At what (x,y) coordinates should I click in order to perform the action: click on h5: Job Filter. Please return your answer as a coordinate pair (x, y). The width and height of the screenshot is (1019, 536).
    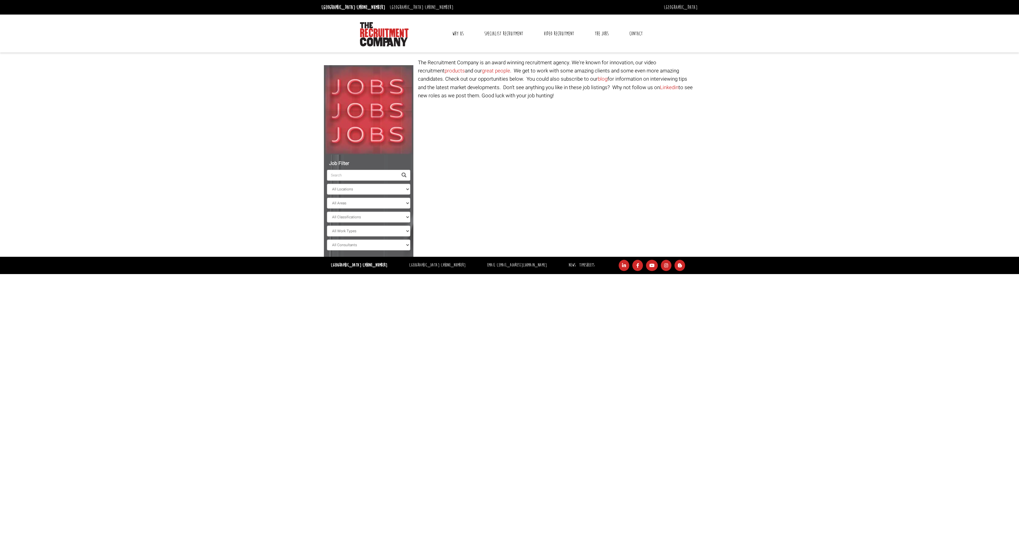
    Looking at the image, I should click on (368, 164).